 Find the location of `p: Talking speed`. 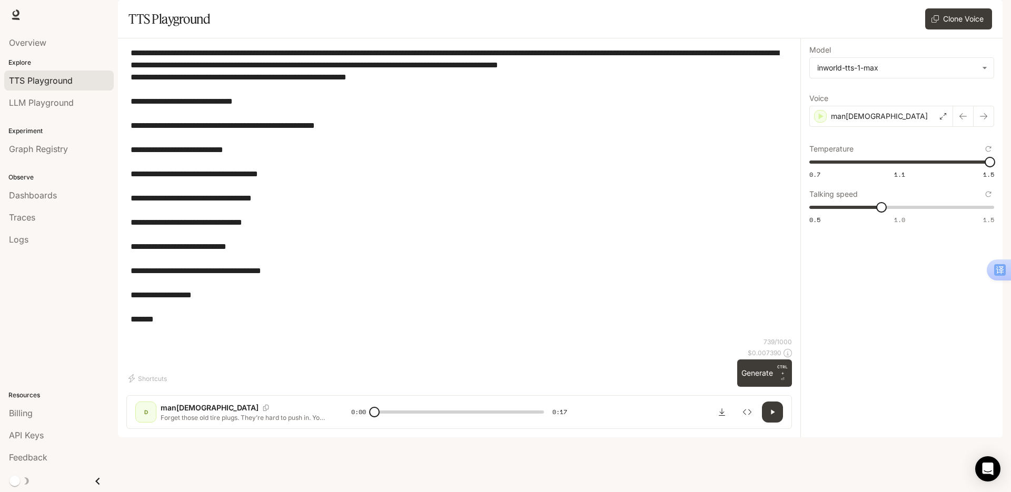

p: Talking speed is located at coordinates (834, 194).